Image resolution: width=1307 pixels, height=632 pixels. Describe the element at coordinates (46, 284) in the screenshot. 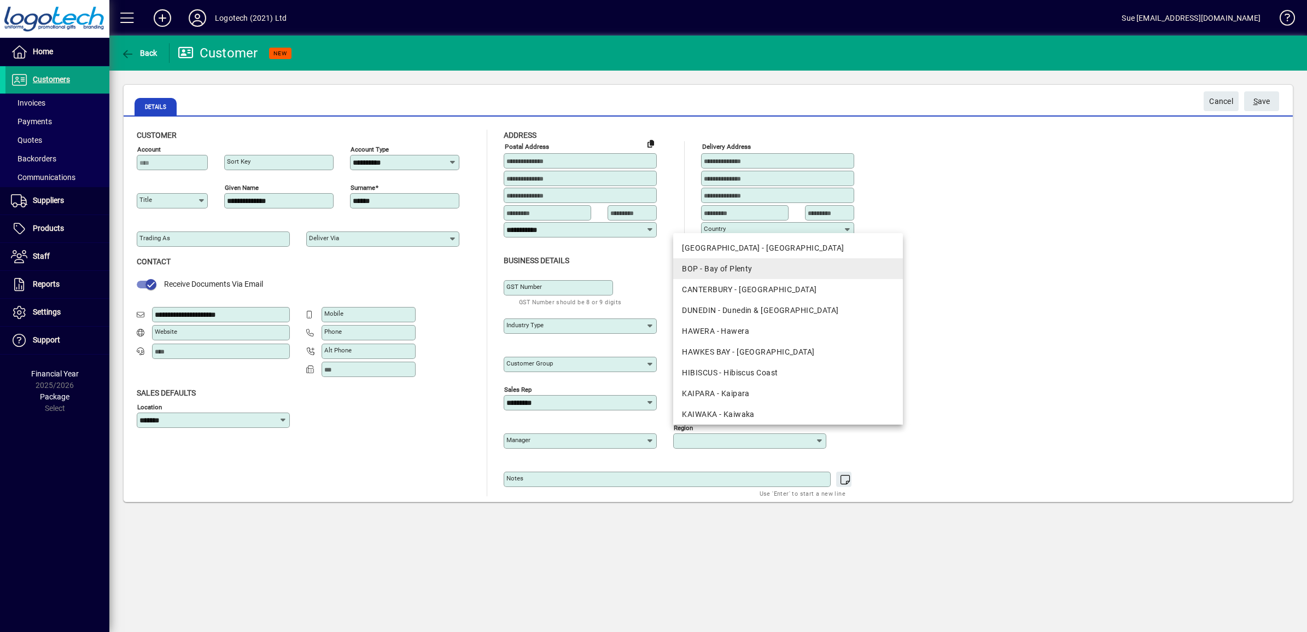

I see `span: Reports` at that location.